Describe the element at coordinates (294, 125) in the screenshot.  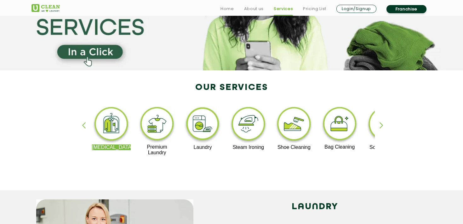
I see `img: shoe_cleaning_11zon.webp` at that location.